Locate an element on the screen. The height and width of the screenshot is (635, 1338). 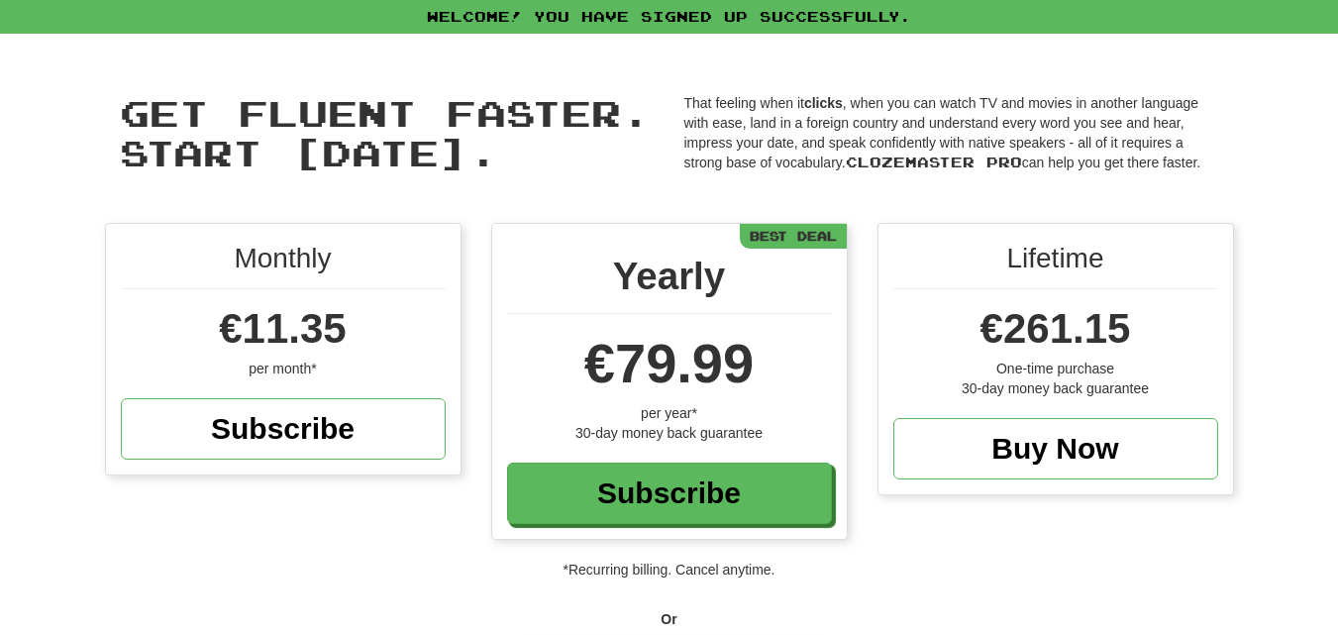
strong: clicks is located at coordinates (823, 103).